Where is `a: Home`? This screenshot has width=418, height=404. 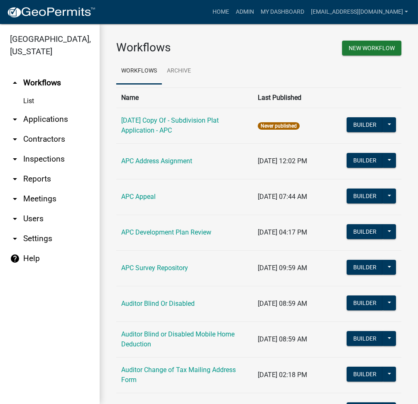 a: Home is located at coordinates (221, 12).